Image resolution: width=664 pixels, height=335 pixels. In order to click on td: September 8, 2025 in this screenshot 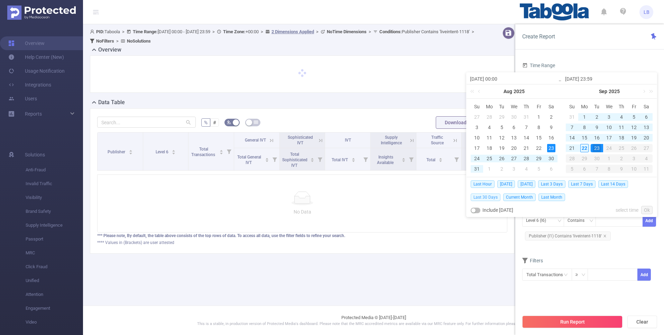, I will do `click(584, 127)`.